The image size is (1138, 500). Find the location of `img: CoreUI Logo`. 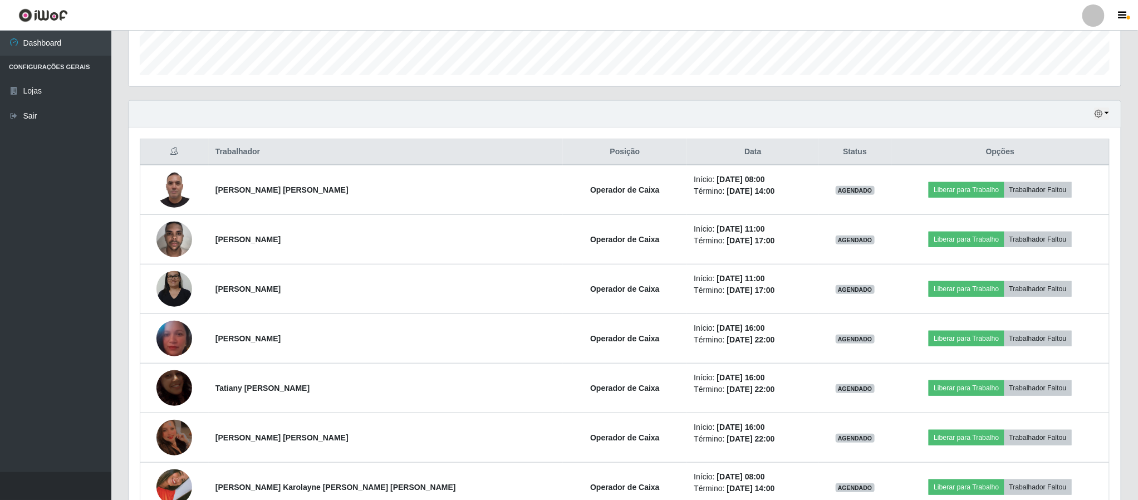

img: CoreUI Logo is located at coordinates (43, 15).